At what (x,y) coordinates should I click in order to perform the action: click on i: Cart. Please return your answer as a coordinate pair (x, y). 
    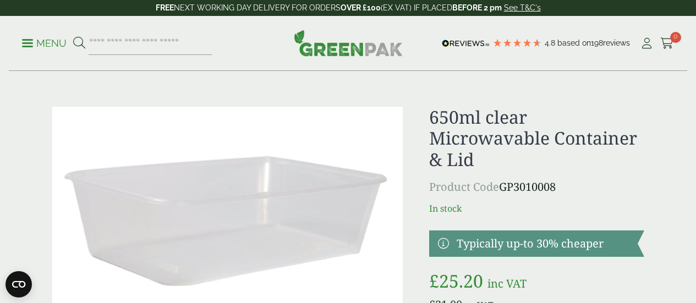
    Looking at the image, I should click on (667, 43).